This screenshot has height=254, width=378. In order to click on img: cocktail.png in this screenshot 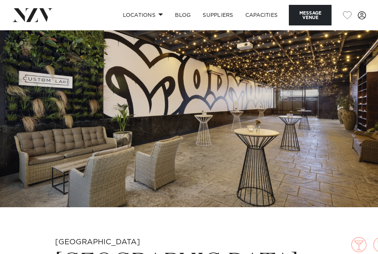, I will do `click(359, 245)`.